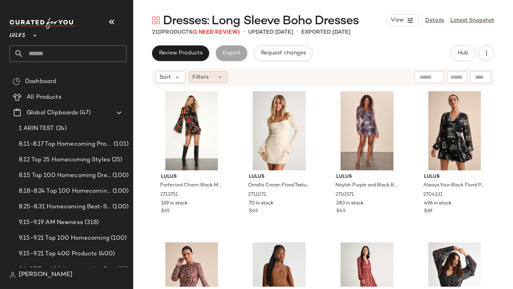 Image resolution: width=513 pixels, height=289 pixels. What do you see at coordinates (261, 204) in the screenshot?
I see `span: 70 in stock` at bounding box center [261, 204].